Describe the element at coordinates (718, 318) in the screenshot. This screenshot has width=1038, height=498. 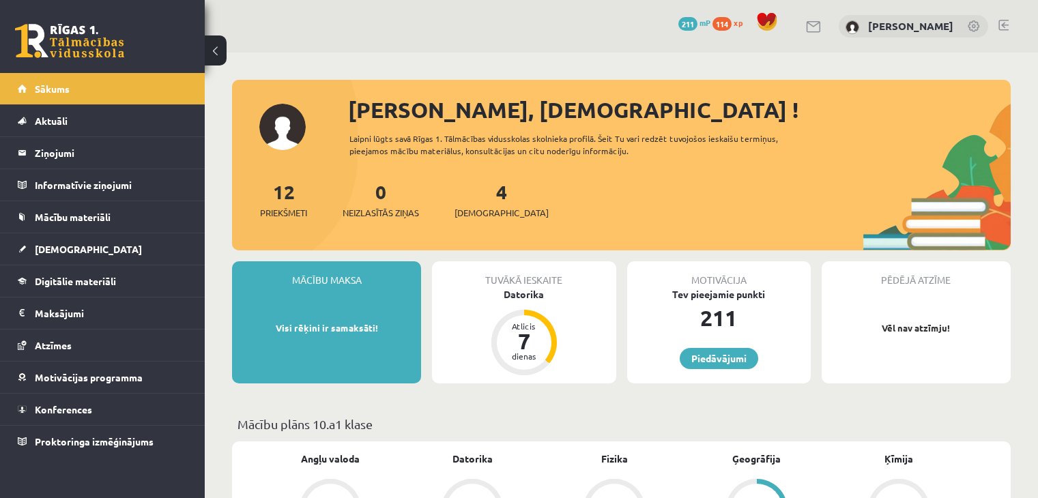
I see `div: 211` at that location.